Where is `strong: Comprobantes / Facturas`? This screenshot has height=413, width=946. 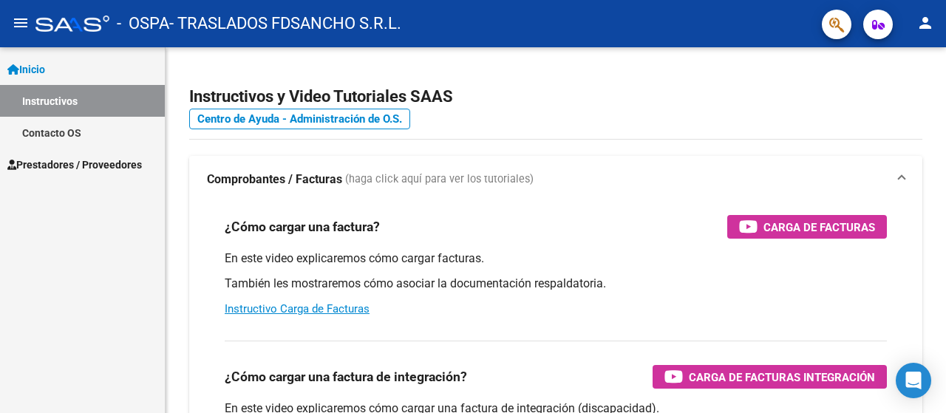 strong: Comprobantes / Facturas is located at coordinates (274, 180).